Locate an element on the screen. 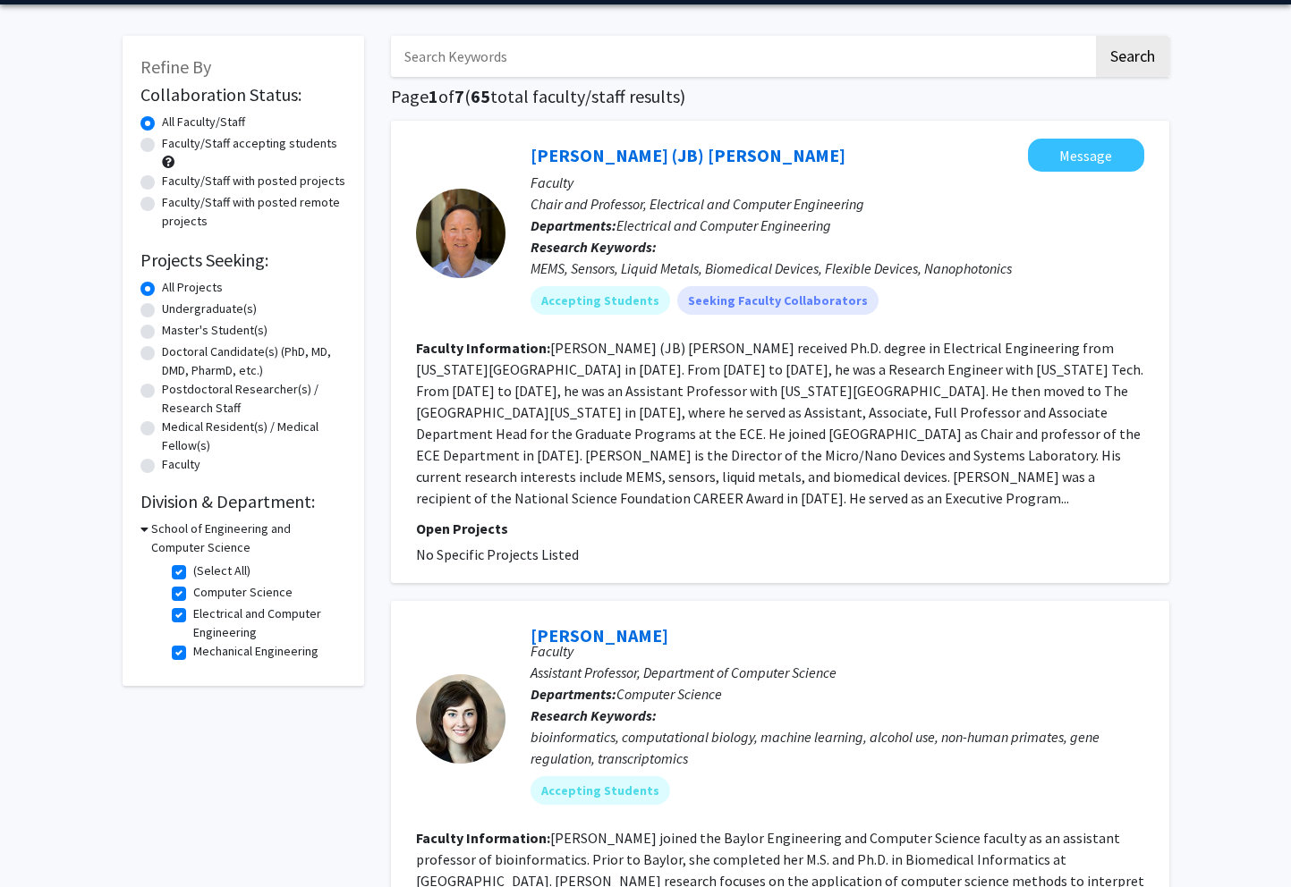  label: Mechanical Engineering is located at coordinates (256, 651).